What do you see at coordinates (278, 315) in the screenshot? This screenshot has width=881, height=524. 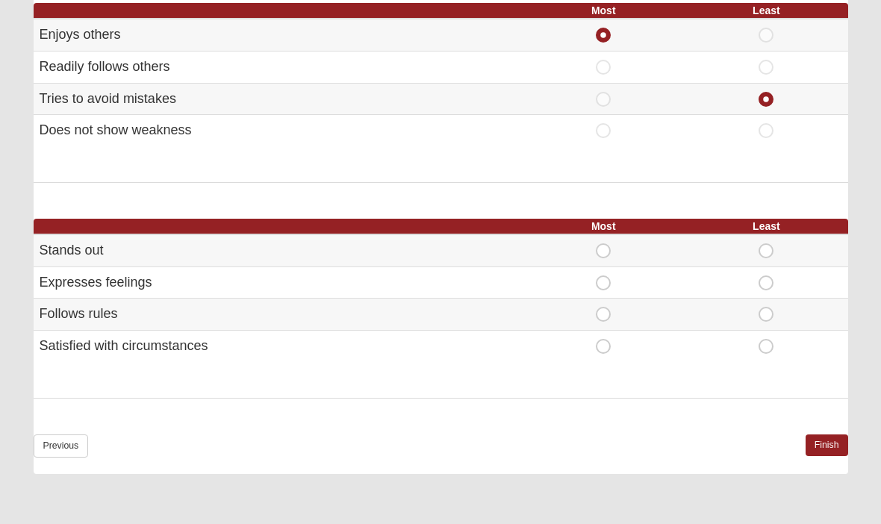 I see `td: Follows rules` at bounding box center [278, 315].